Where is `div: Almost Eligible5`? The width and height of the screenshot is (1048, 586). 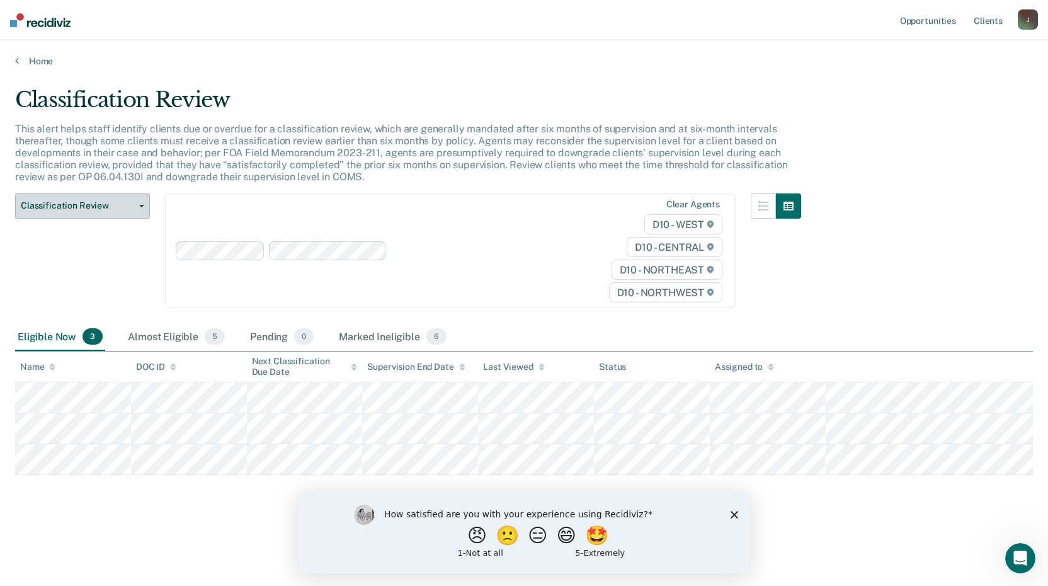
div: Almost Eligible5 is located at coordinates (176, 337).